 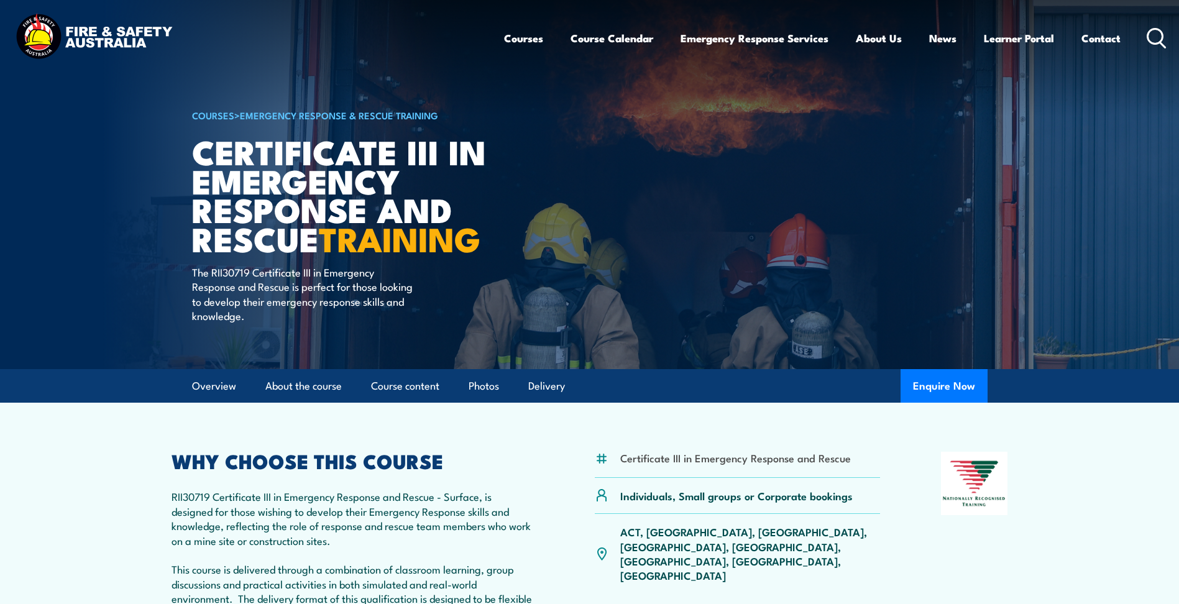 I want to click on strong: TRAINING, so click(x=400, y=237).